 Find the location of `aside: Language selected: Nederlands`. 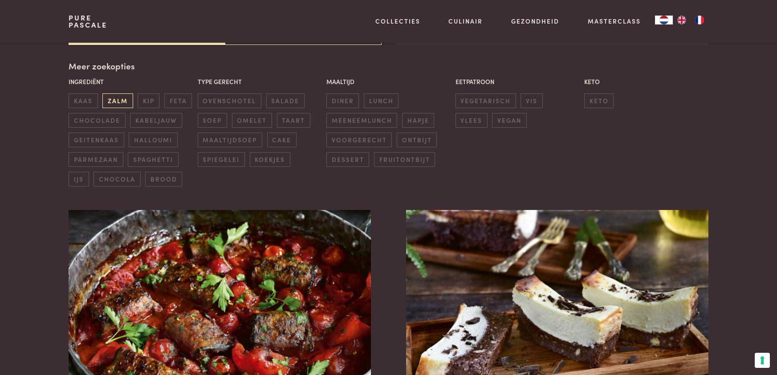

aside: Language selected: Nederlands is located at coordinates (682, 20).